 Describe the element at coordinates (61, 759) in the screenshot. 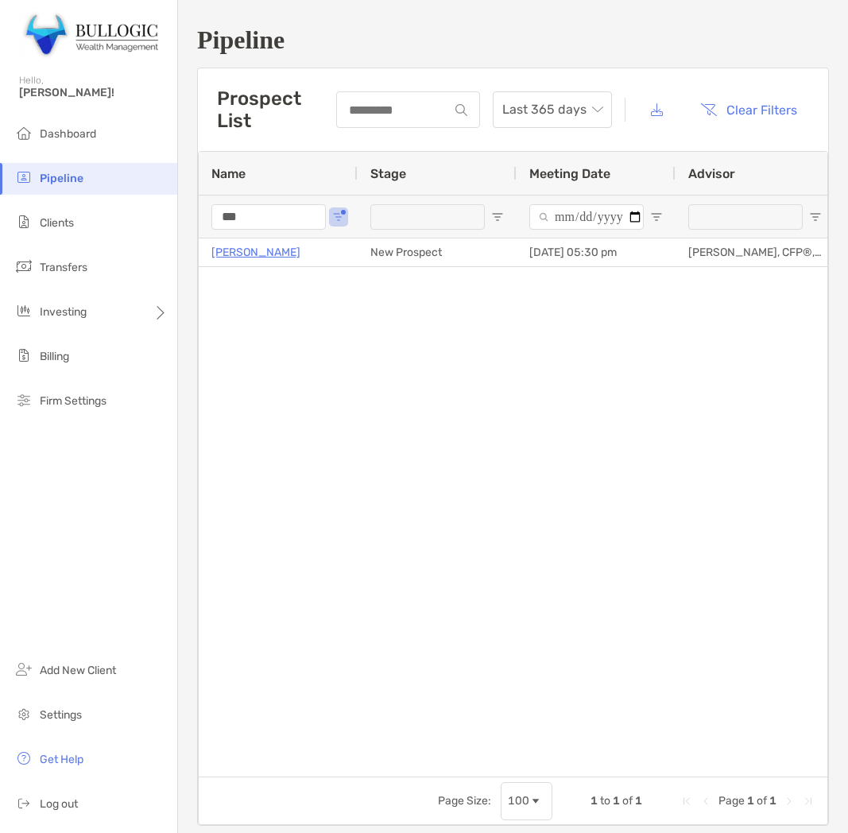

I see `span: Get Help` at that location.